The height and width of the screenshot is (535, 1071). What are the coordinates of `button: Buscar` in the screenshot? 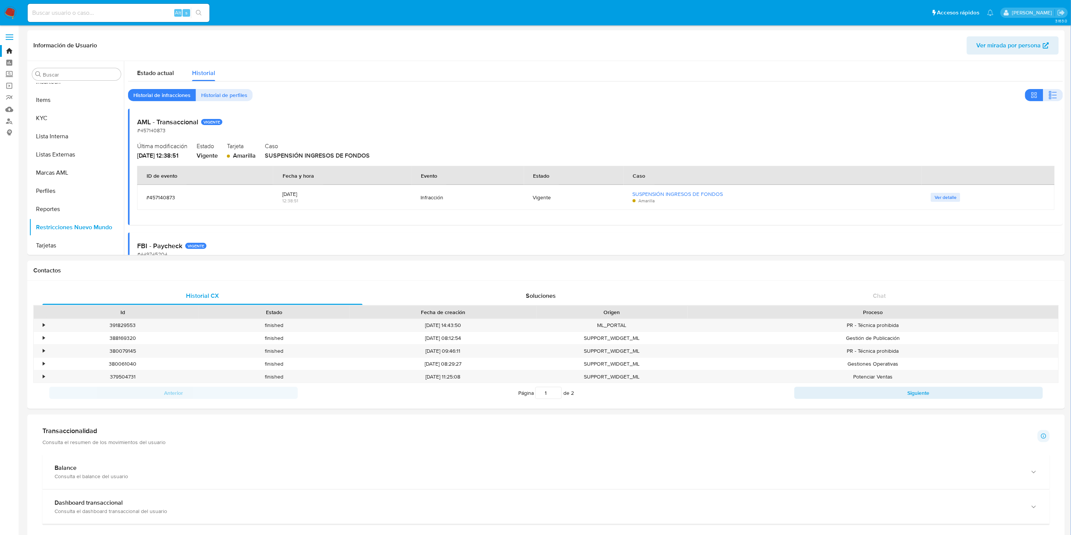 It's located at (38, 74).